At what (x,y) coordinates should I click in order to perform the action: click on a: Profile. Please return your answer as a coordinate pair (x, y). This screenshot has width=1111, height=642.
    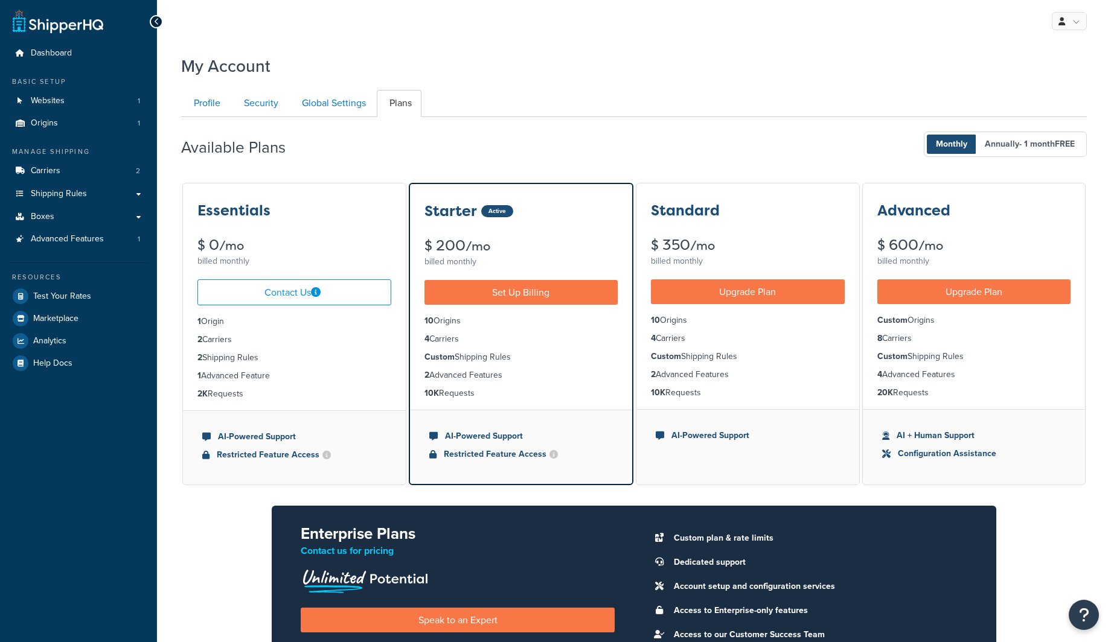
    Looking at the image, I should click on (205, 103).